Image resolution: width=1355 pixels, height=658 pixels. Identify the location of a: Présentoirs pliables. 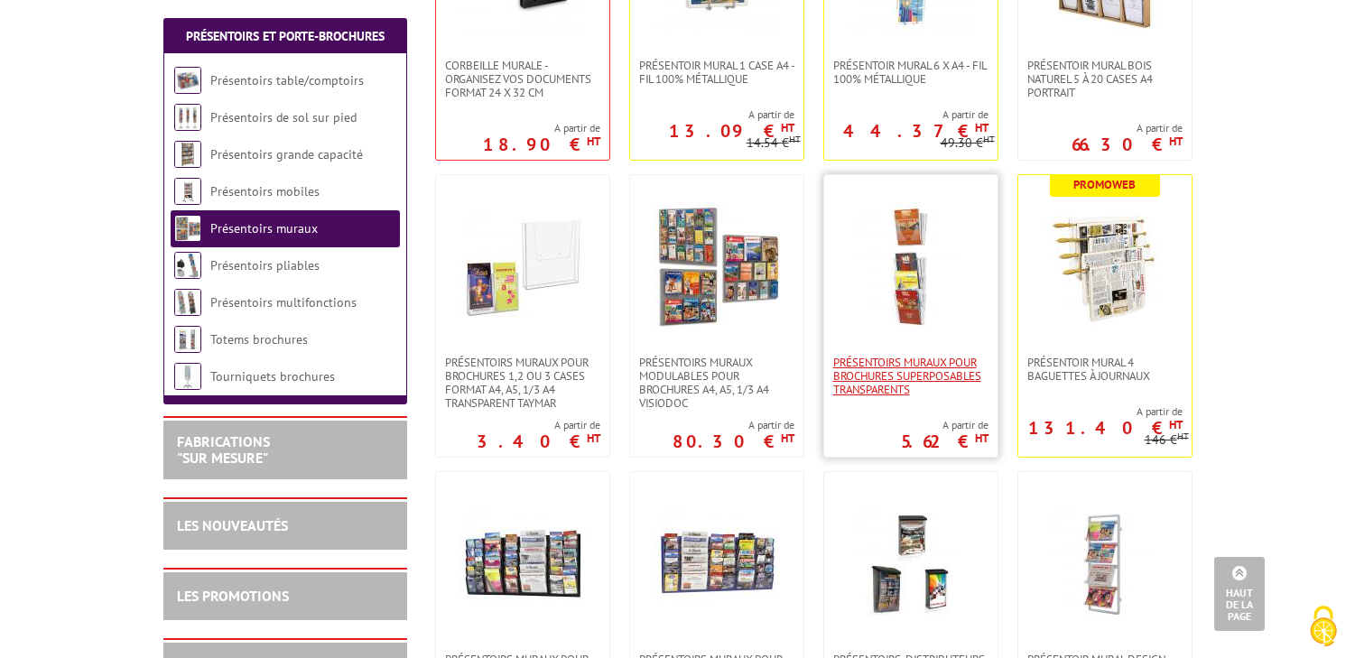
(265, 265).